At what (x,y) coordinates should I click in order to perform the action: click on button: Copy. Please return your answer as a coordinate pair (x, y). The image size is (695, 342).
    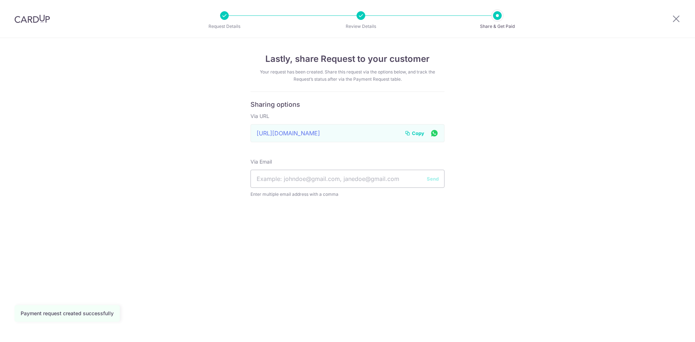
    Looking at the image, I should click on (415, 133).